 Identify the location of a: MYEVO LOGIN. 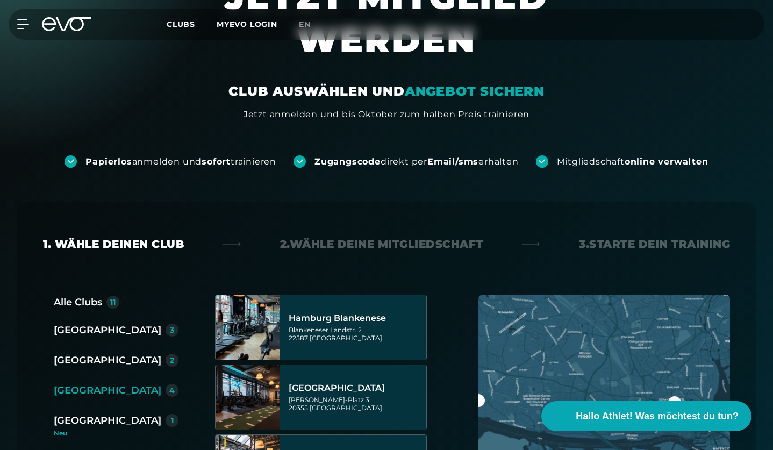
(247, 24).